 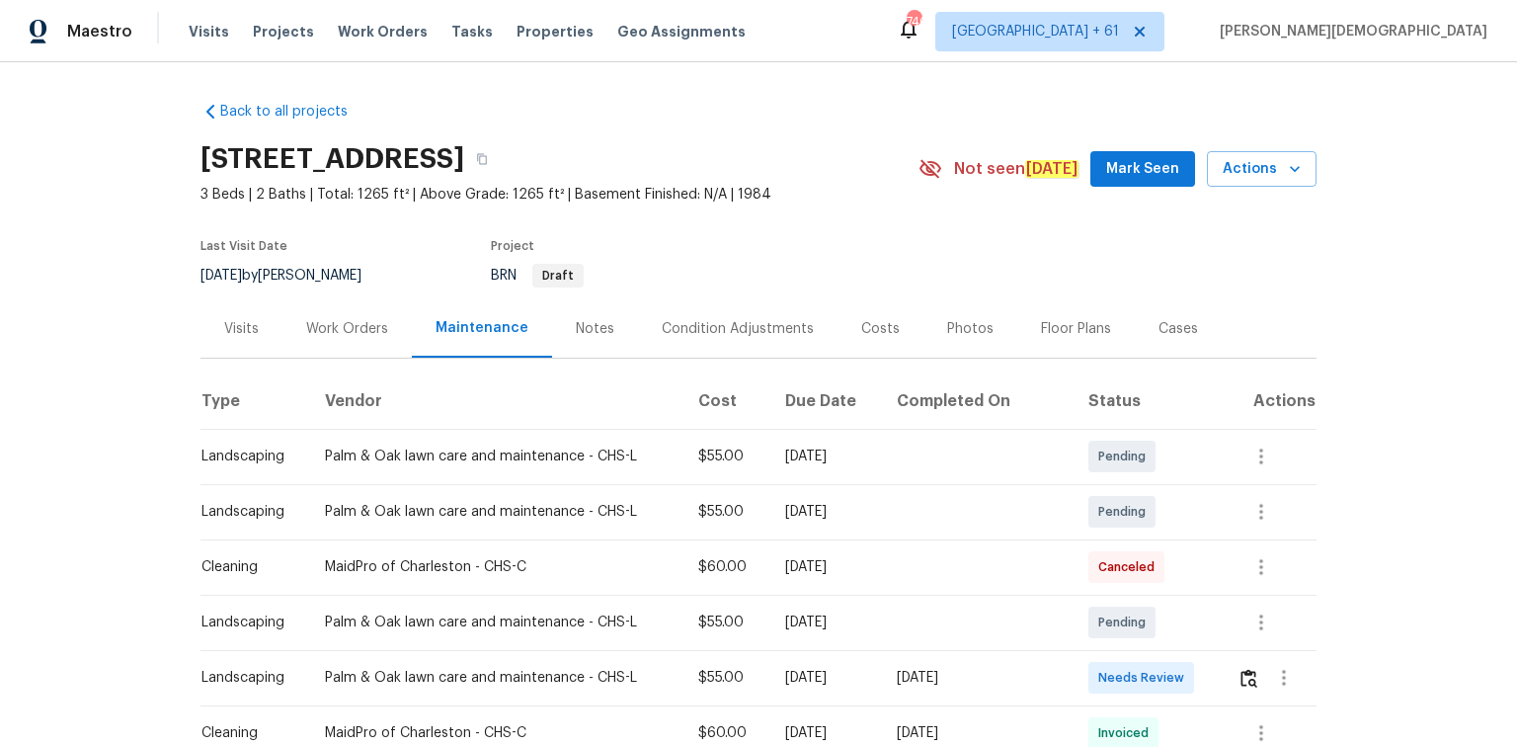 I want to click on span: Project, so click(x=513, y=246).